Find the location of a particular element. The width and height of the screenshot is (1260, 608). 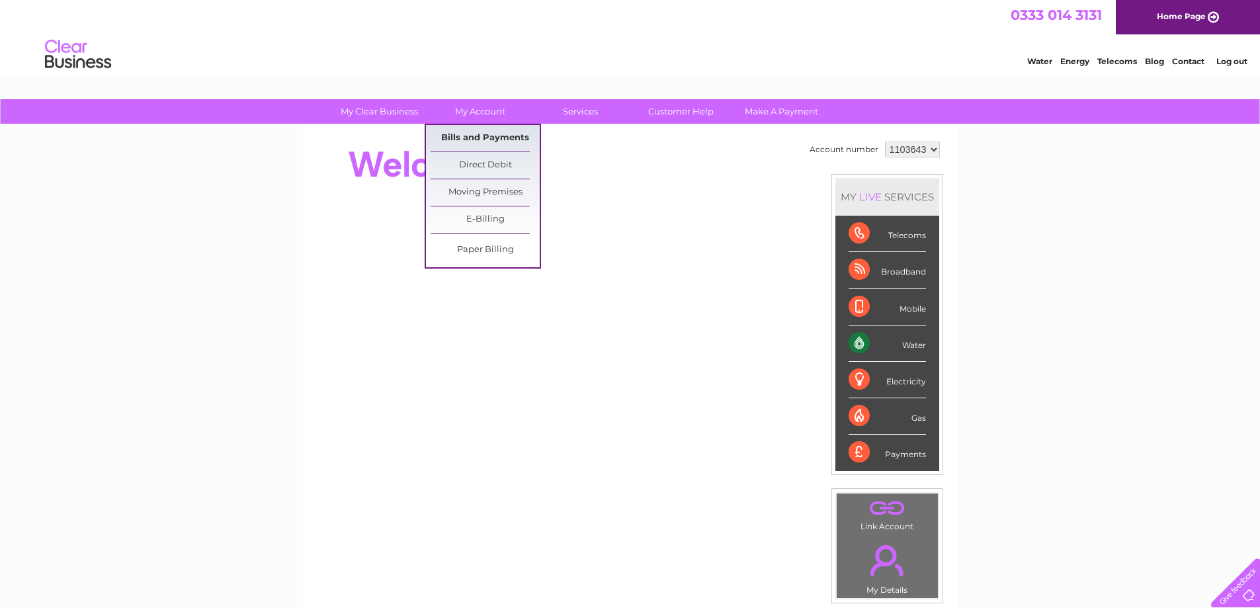

a: Log out is located at coordinates (1231, 61).